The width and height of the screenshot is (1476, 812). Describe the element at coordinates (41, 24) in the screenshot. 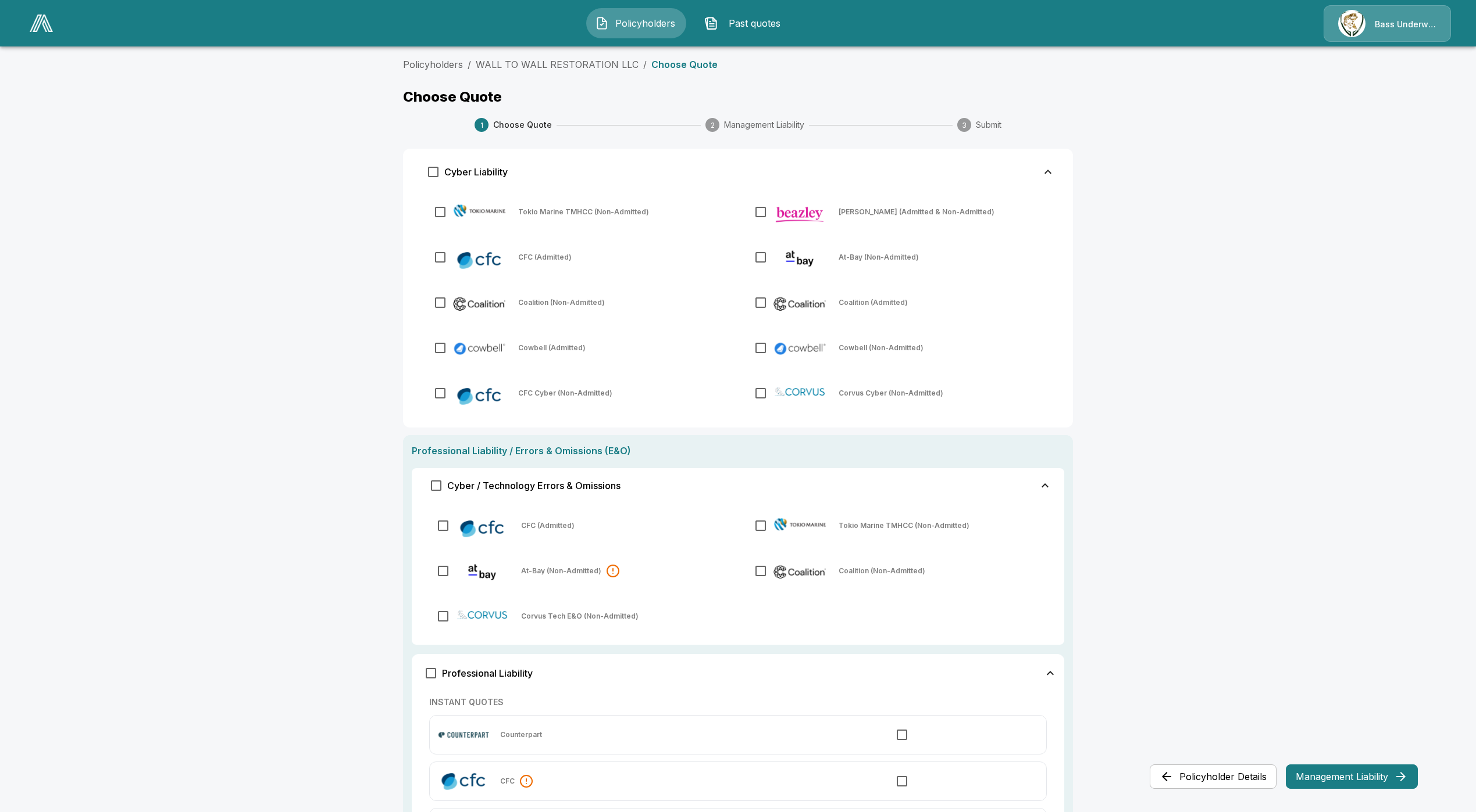

I see `img: AA Logo` at that location.